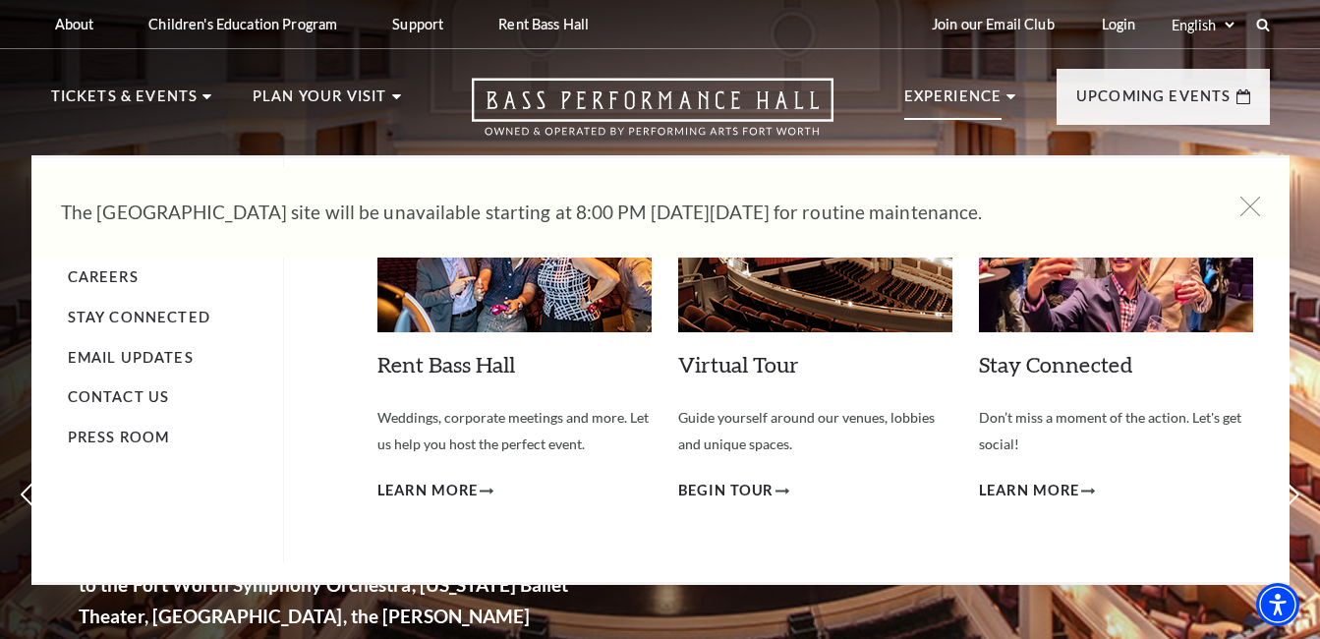 This screenshot has width=1320, height=639. I want to click on div: Accessibility Menu, so click(1278, 605).